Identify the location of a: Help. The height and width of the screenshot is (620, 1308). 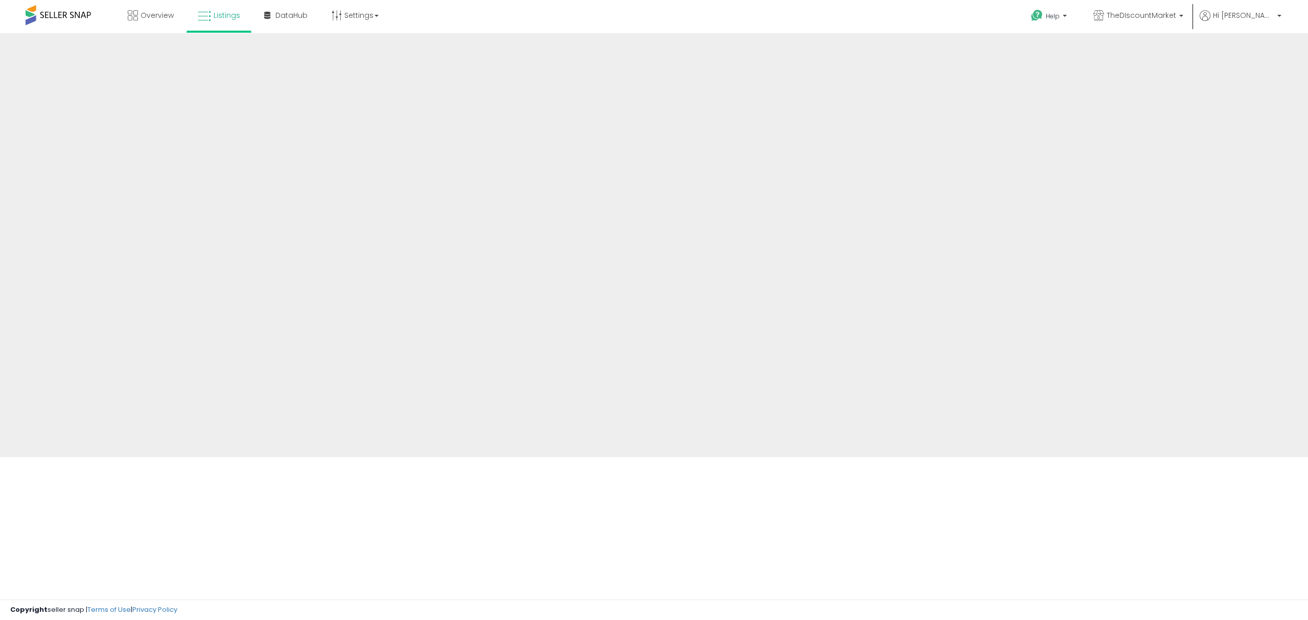
(1050, 17).